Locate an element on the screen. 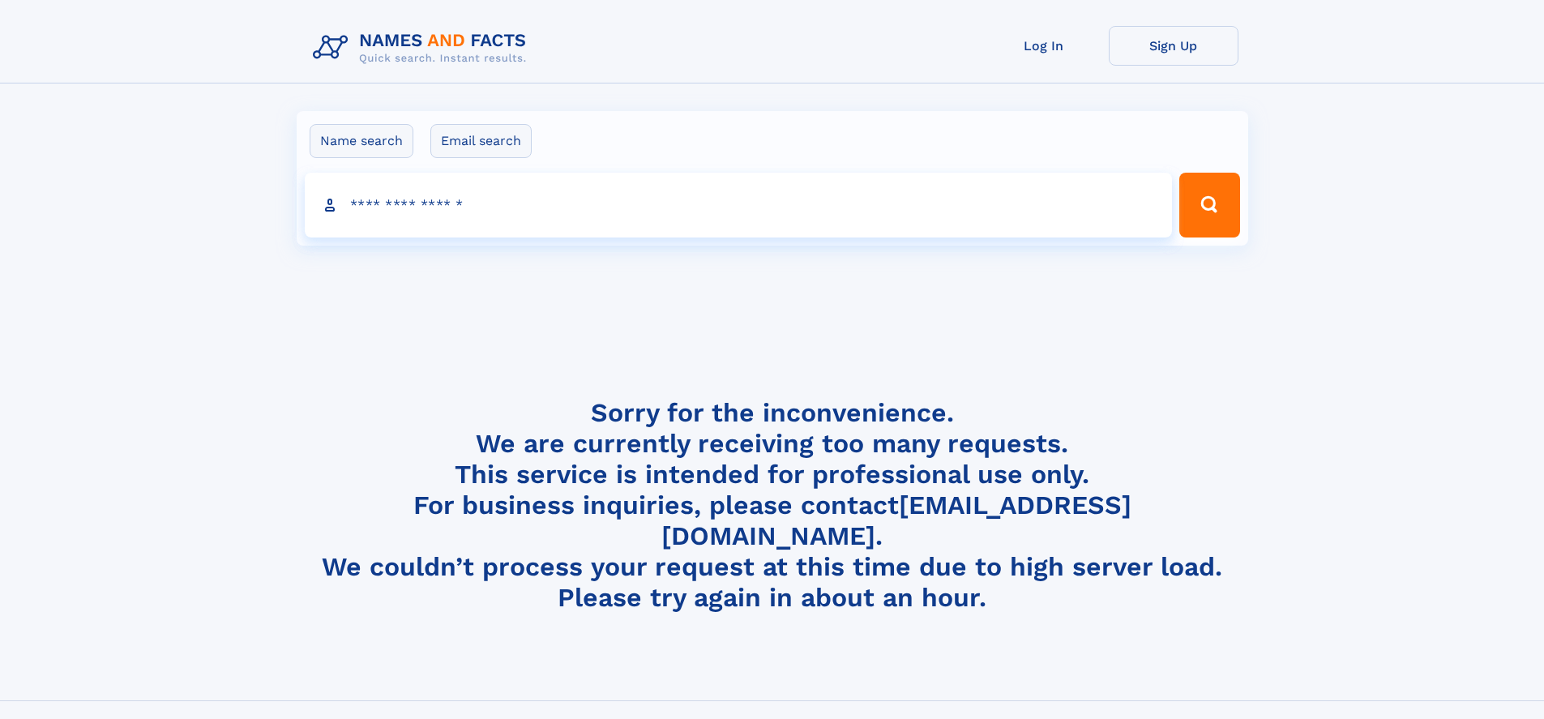 Image resolution: width=1544 pixels, height=719 pixels. input: search input is located at coordinates (738, 205).